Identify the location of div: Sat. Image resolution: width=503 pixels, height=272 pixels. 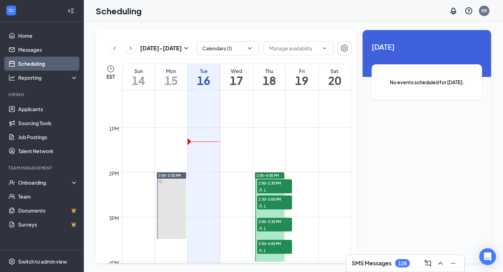
(335, 71).